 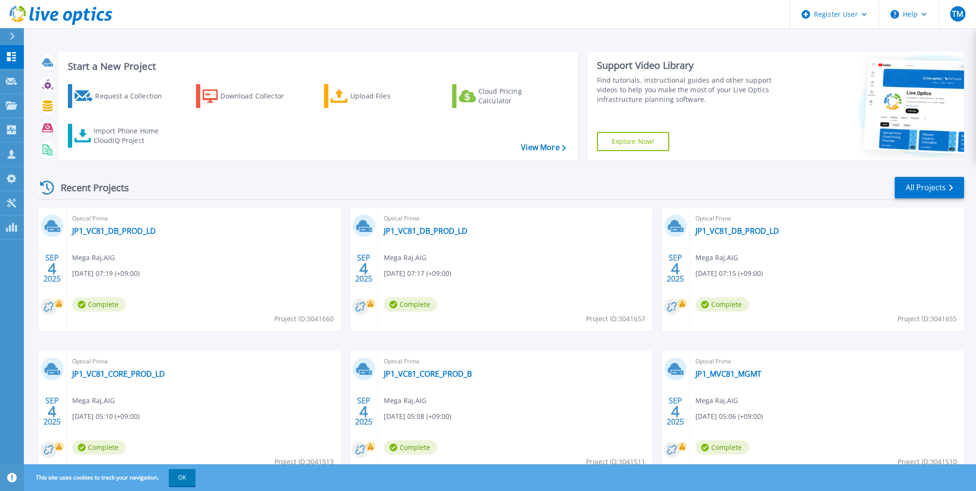 What do you see at coordinates (927, 462) in the screenshot?
I see `span: Project ID: 3041510` at bounding box center [927, 462].